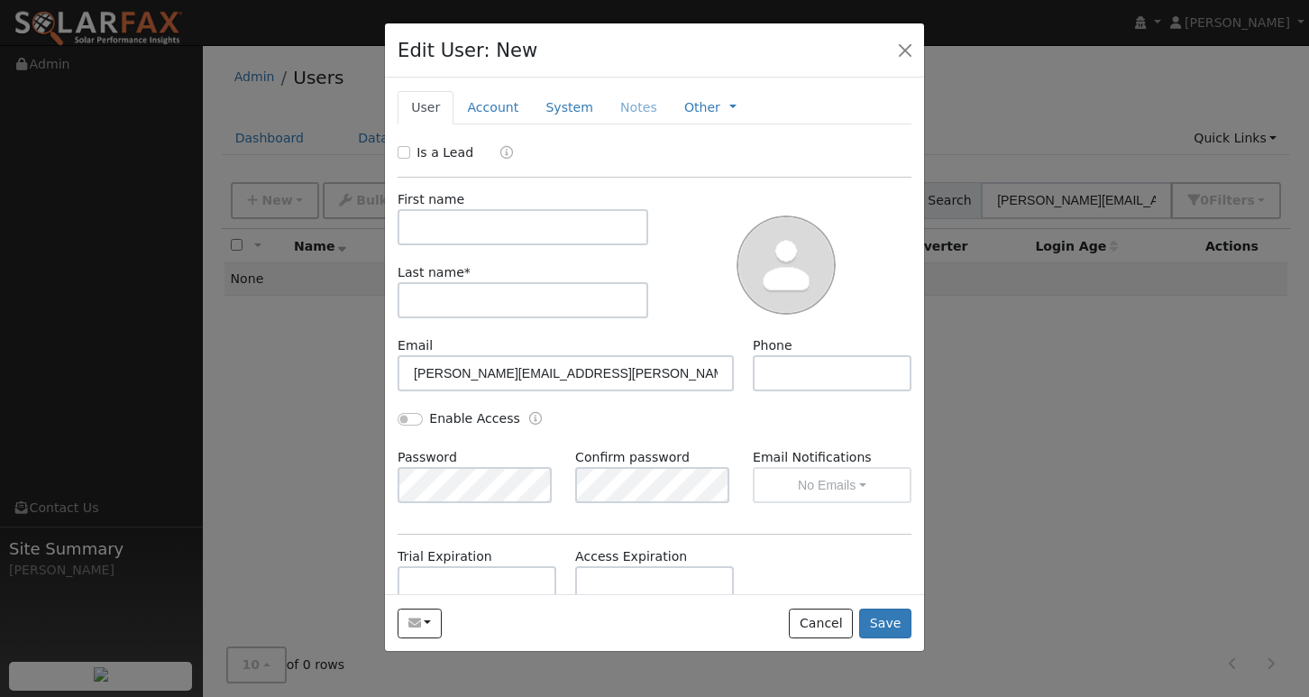  Describe the element at coordinates (474, 418) in the screenshot. I see `label: Enable Access` at that location.